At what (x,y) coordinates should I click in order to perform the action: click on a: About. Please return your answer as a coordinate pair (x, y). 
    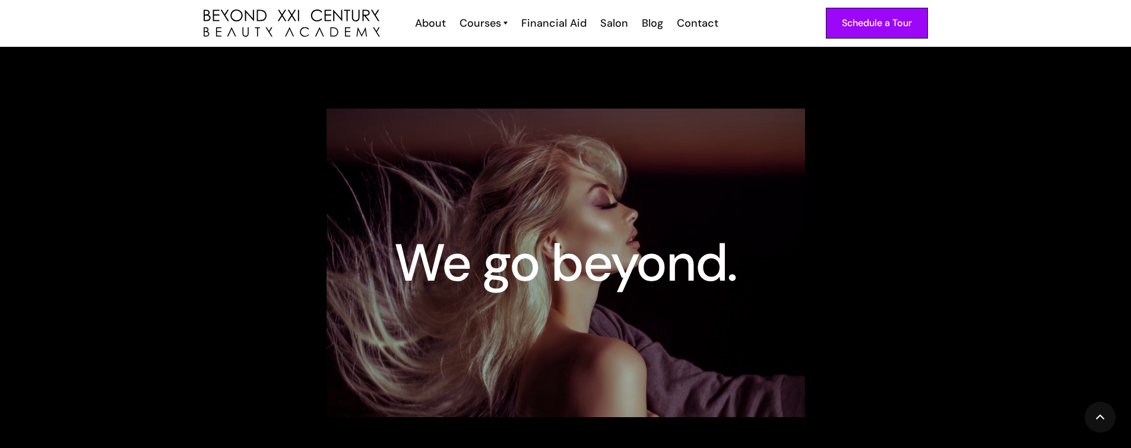
    Looking at the image, I should click on (429, 23).